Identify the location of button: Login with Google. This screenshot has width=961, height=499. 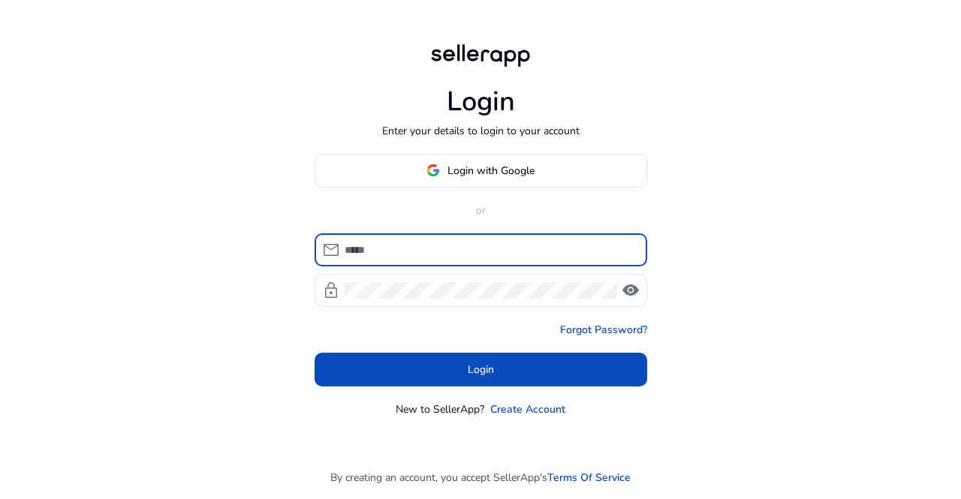
(481, 170).